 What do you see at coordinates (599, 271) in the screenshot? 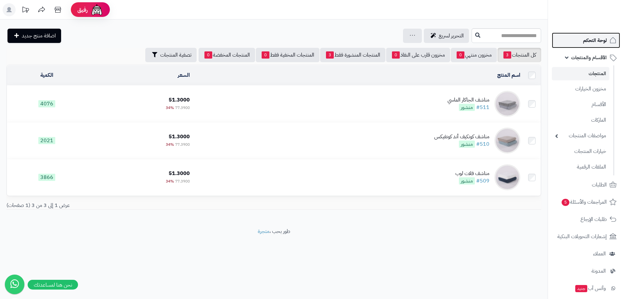
I see `span: المدونة` at bounding box center [599, 271].